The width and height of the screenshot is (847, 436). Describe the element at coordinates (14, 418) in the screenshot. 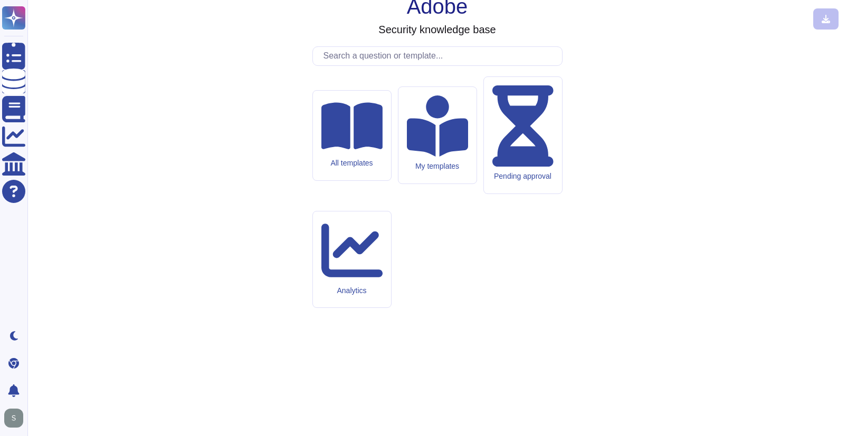

I see `img: user` at that location.